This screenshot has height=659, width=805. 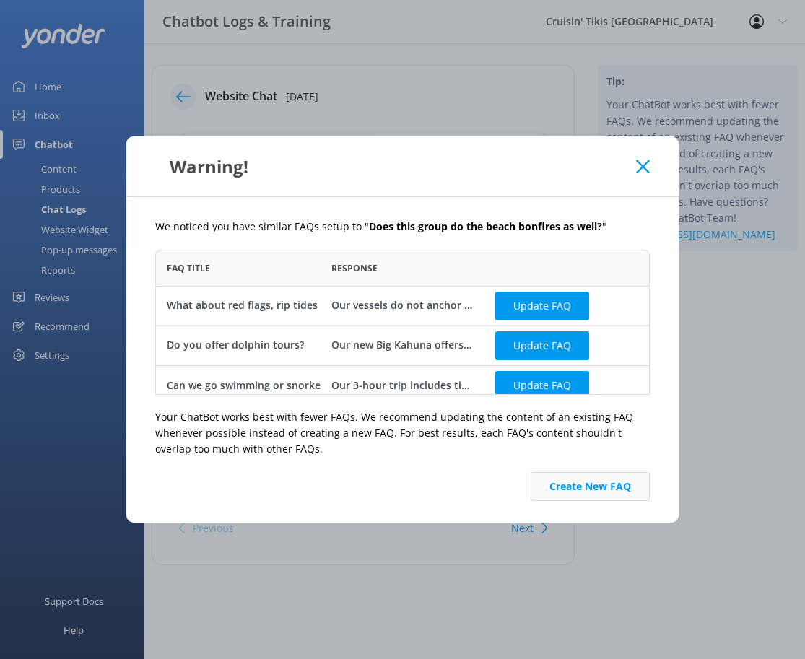 What do you see at coordinates (402, 340) in the screenshot?
I see `div: grid` at bounding box center [402, 340].